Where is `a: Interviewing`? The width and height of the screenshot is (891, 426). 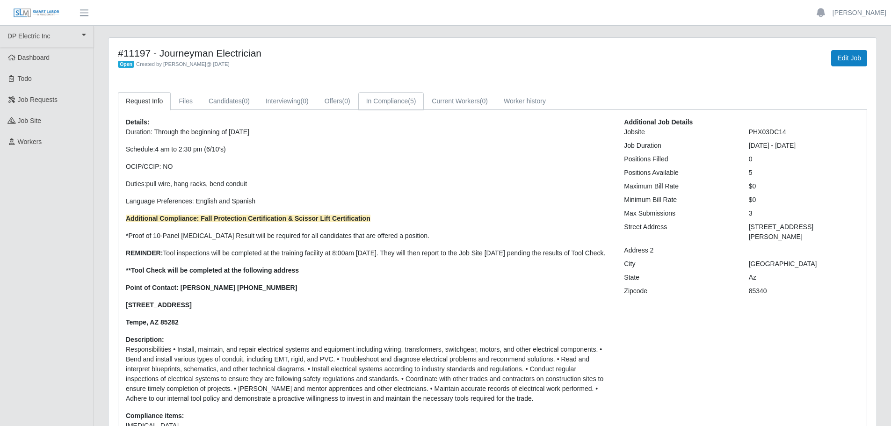
a: Interviewing is located at coordinates (287, 101).